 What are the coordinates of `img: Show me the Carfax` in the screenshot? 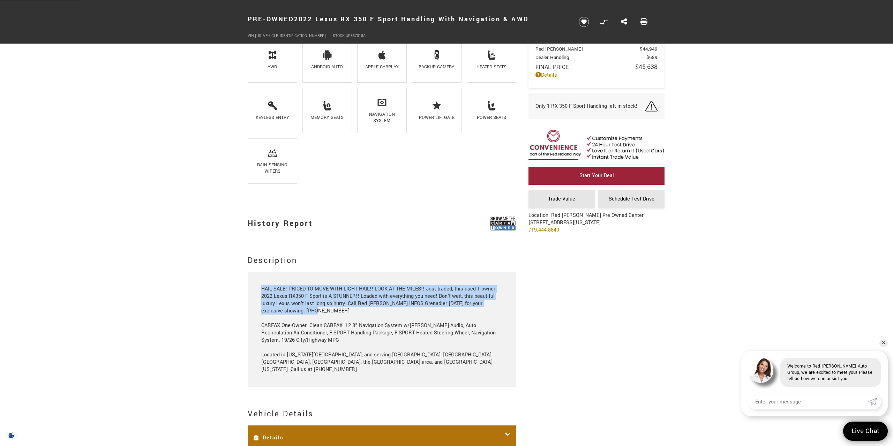 It's located at (503, 224).